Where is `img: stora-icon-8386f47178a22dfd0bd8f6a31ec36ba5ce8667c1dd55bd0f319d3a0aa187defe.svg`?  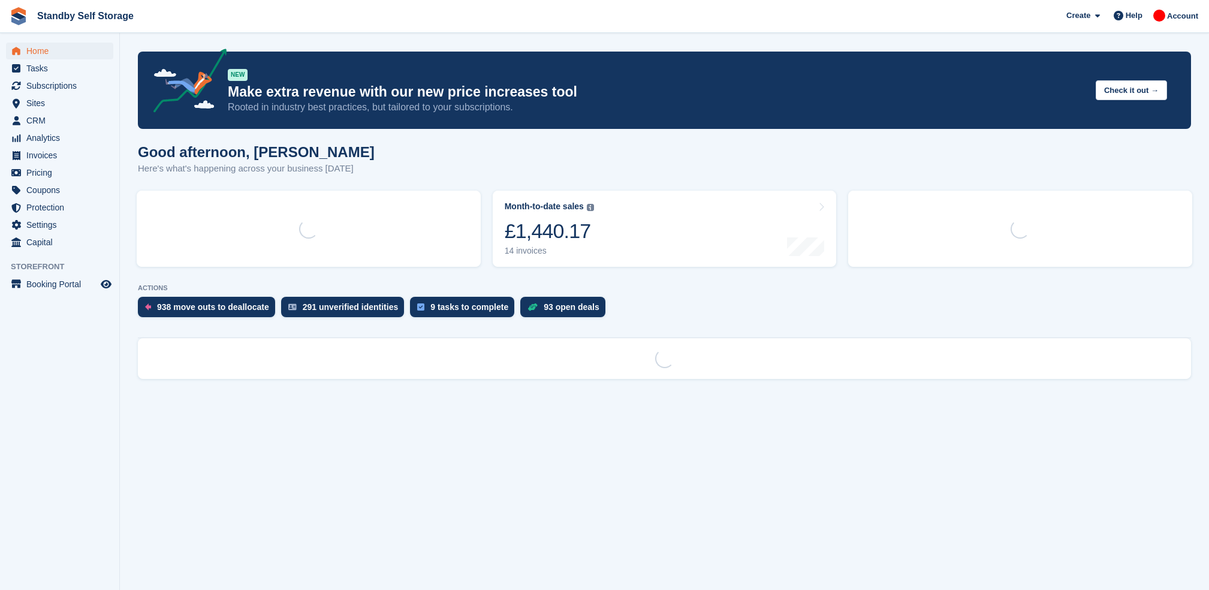 img: stora-icon-8386f47178a22dfd0bd8f6a31ec36ba5ce8667c1dd55bd0f319d3a0aa187defe.svg is located at coordinates (19, 16).